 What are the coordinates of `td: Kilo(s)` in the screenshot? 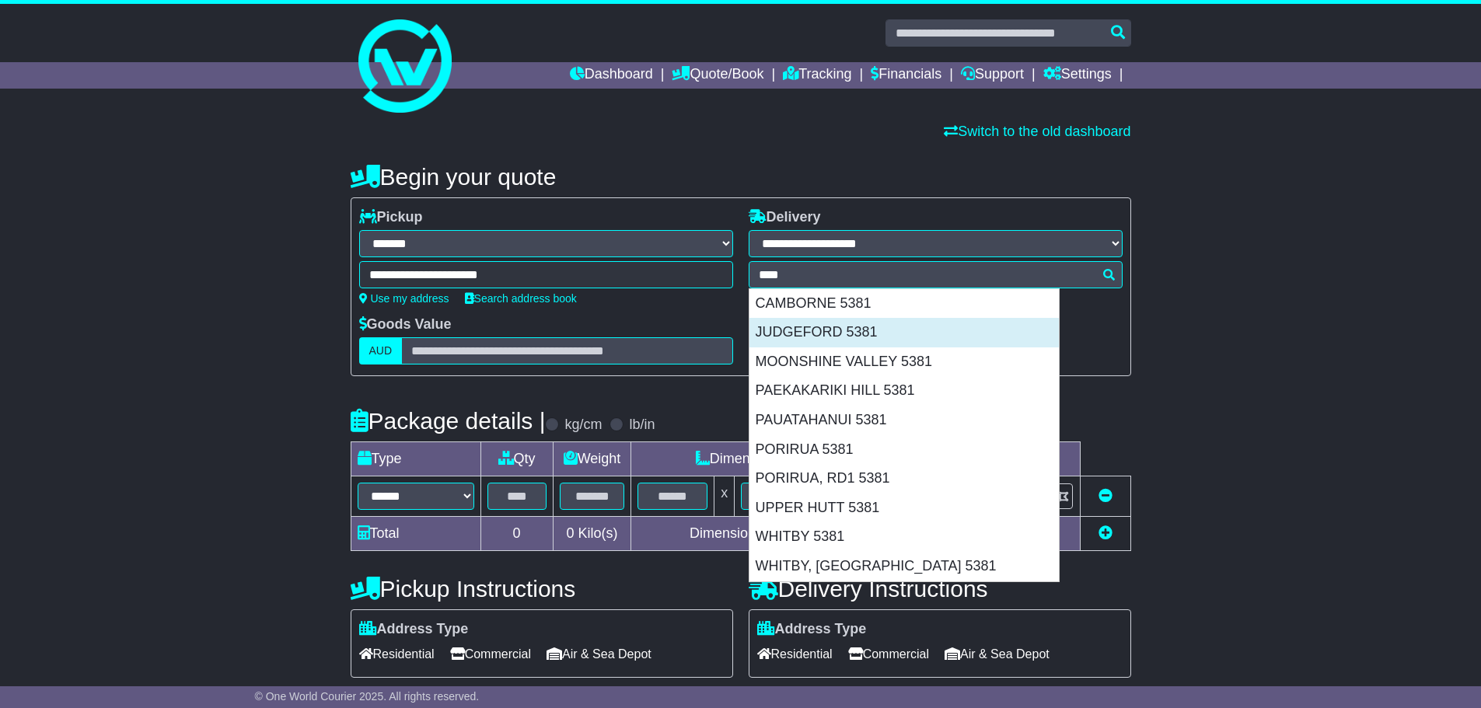 It's located at (592, 534).